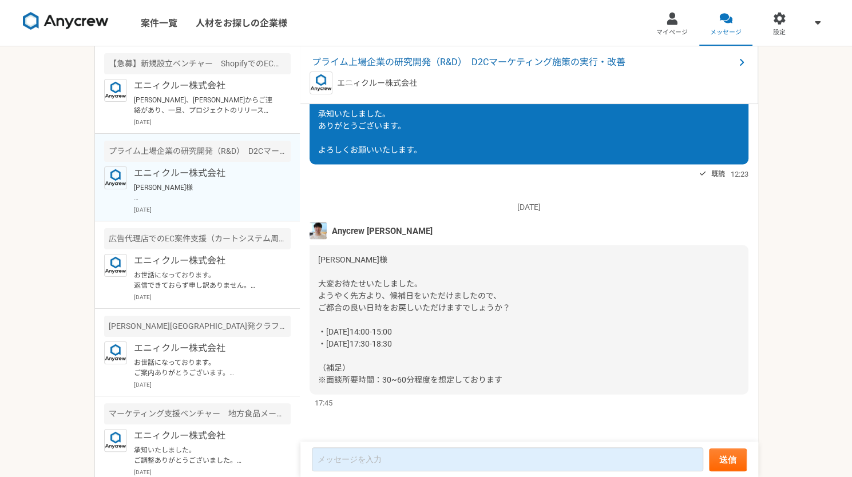 Image resolution: width=852 pixels, height=477 pixels. Describe the element at coordinates (323, 402) in the screenshot. I see `span: 17:45` at that location.